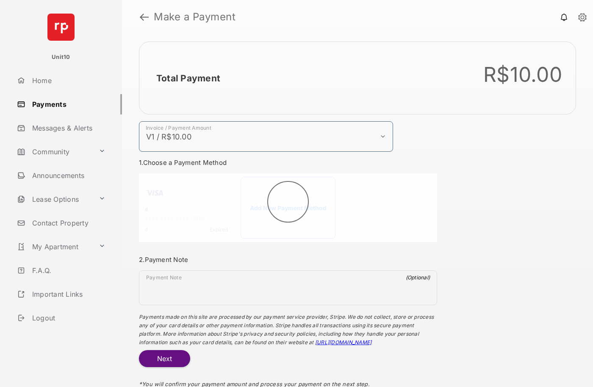 Image resolution: width=593 pixels, height=387 pixels. I want to click on div: R$10.00, so click(523, 75).